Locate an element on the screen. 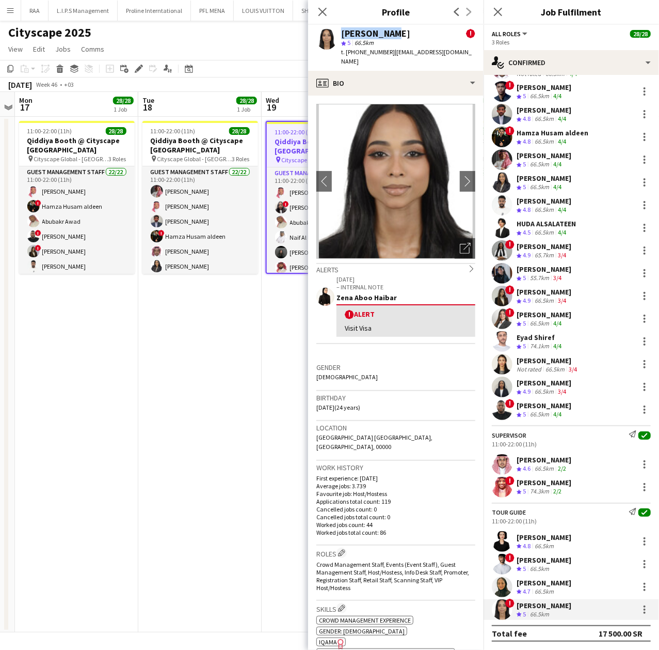 This screenshot has height=650, width=659. p: Worked jobs total count: 86 is located at coordinates (396, 532).